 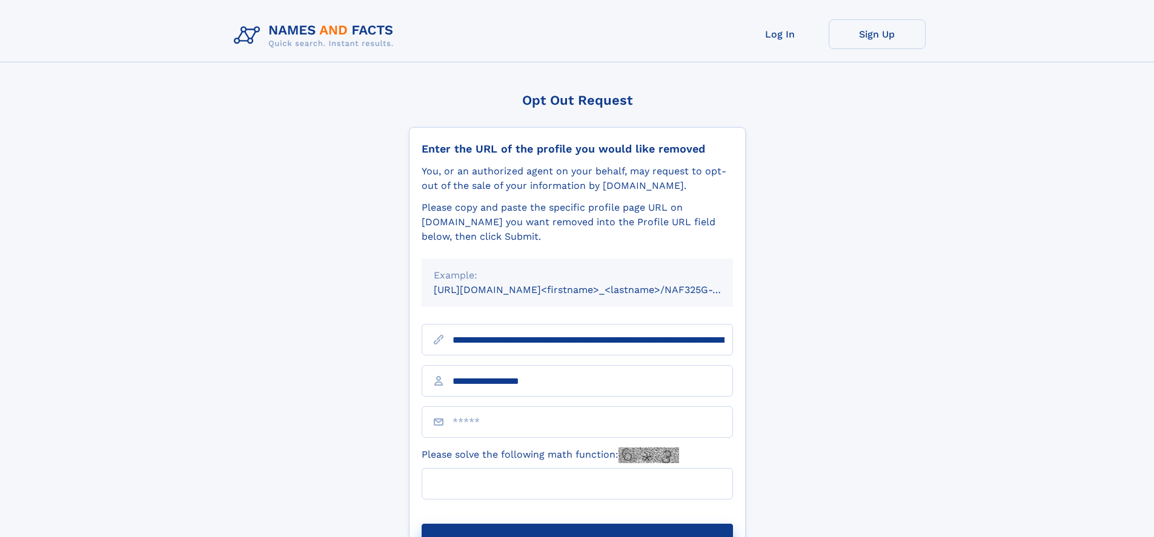 What do you see at coordinates (577, 276) in the screenshot?
I see `div: Example:` at bounding box center [577, 276].